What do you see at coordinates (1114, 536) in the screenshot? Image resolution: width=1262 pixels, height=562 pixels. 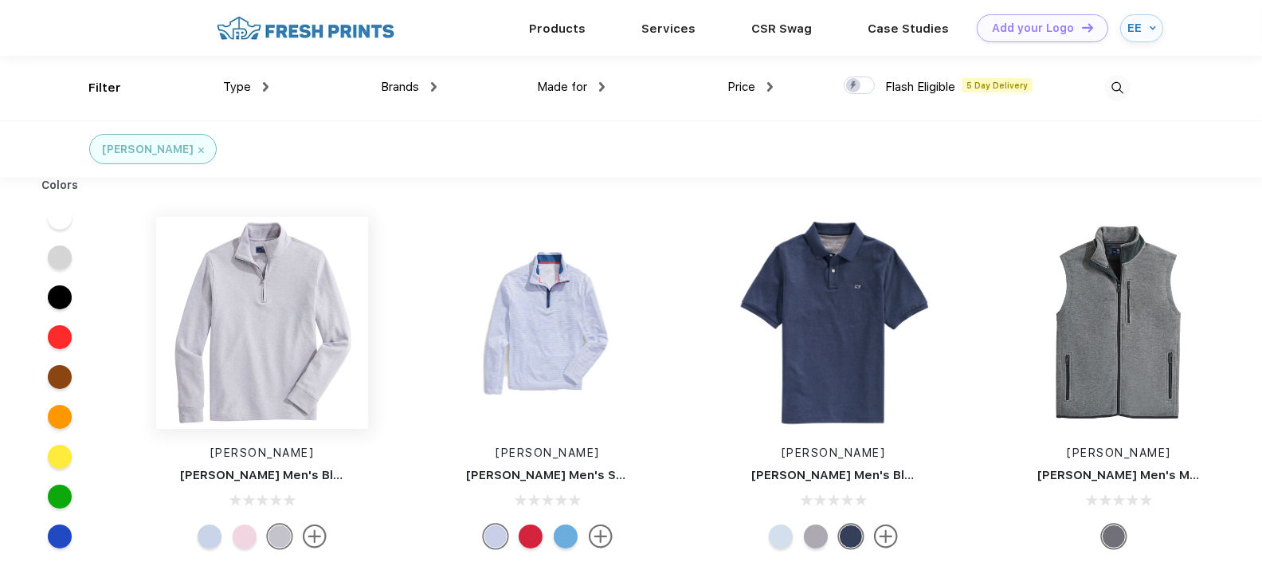 I see `div: Gray Heather` at bounding box center [1114, 536].